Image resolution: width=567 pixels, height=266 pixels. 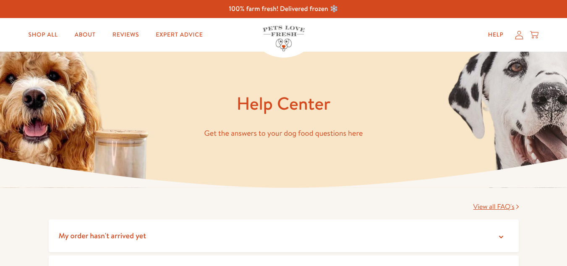 I want to click on a: Expert Advice, so click(x=179, y=35).